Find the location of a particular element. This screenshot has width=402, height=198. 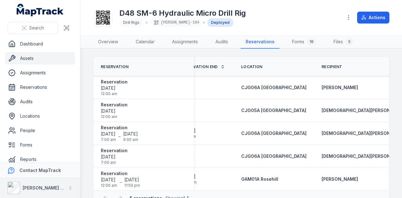

span: 9:00 am is located at coordinates (131, 140).